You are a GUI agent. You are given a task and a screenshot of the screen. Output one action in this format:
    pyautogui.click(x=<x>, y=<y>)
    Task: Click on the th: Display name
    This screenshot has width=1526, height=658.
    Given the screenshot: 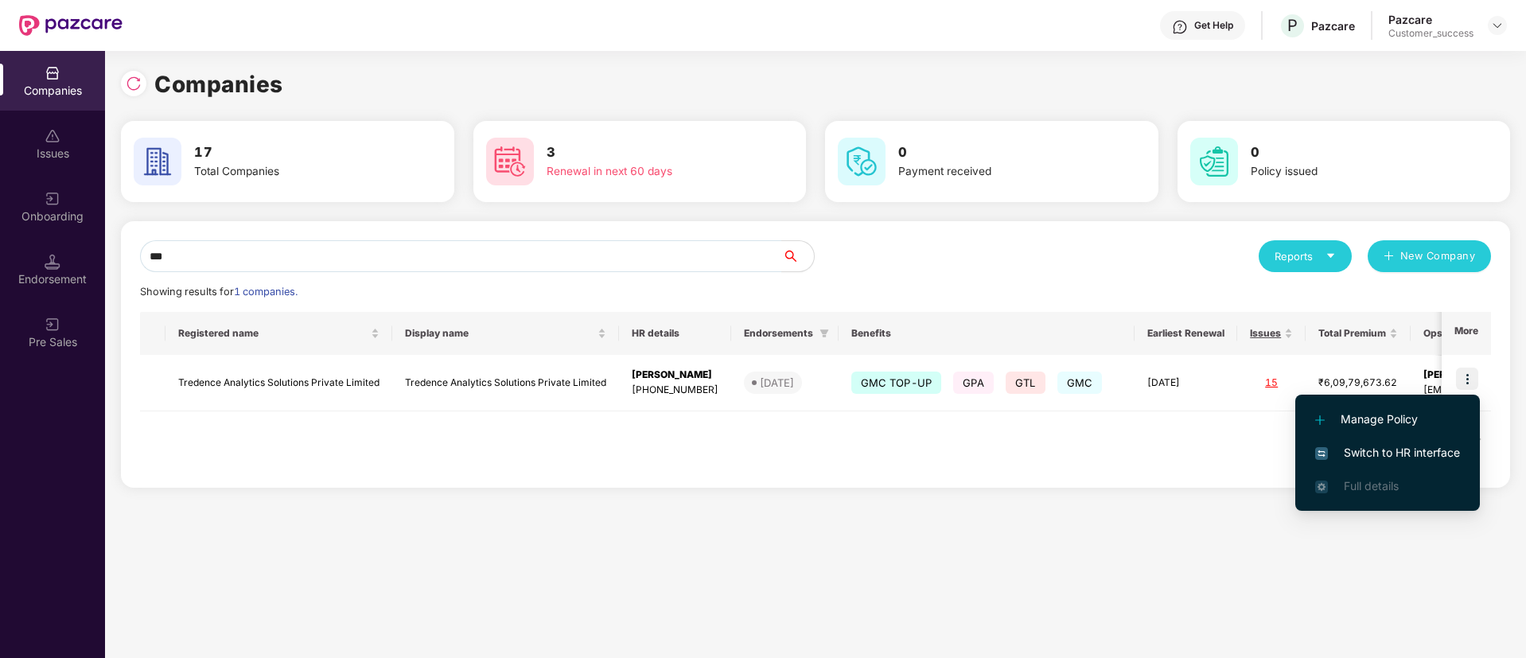 What is the action you would take?
    pyautogui.click(x=505, y=333)
    